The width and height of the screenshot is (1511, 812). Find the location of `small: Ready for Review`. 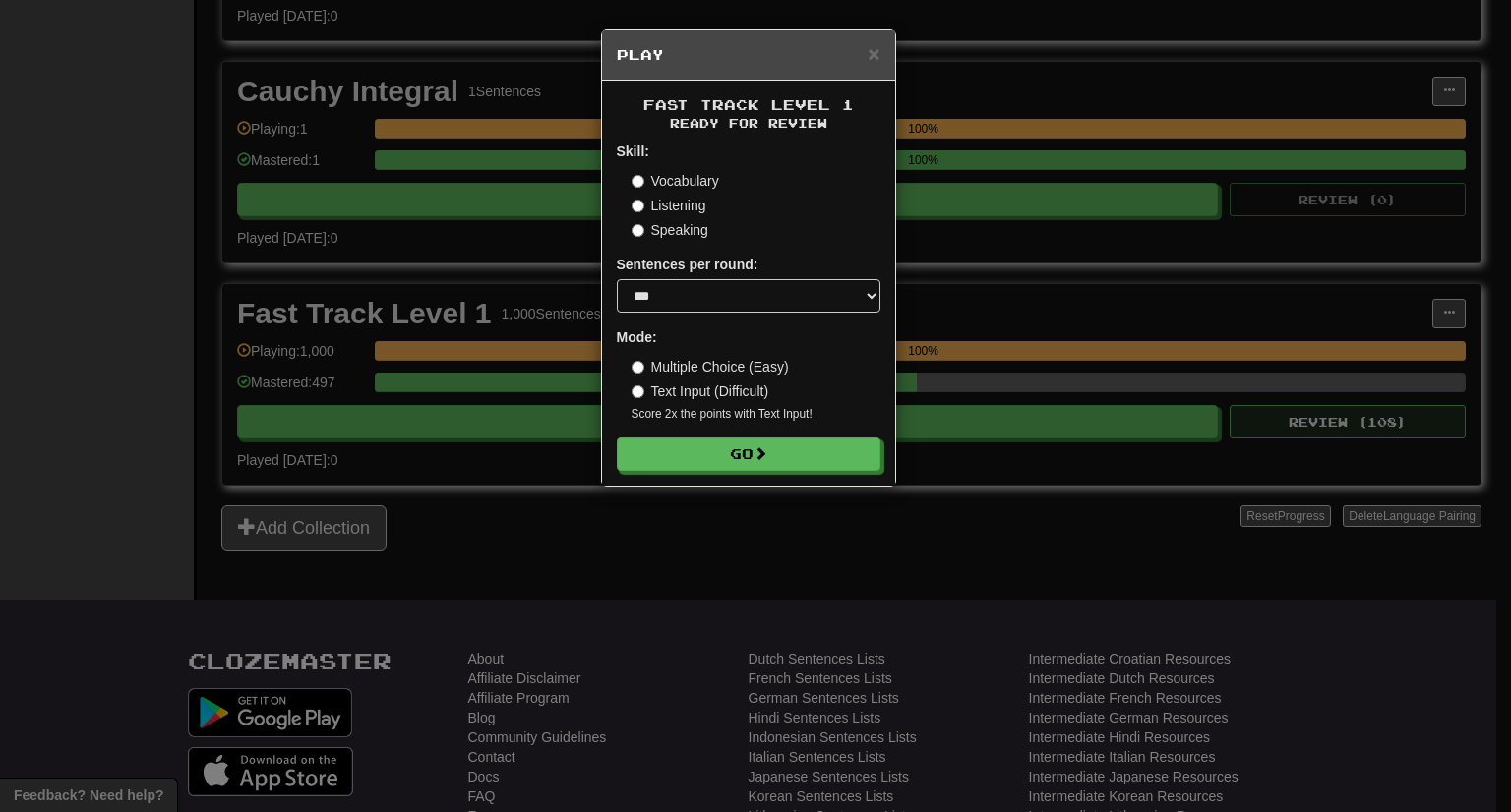

small: Ready for Review is located at coordinates (748, 123).